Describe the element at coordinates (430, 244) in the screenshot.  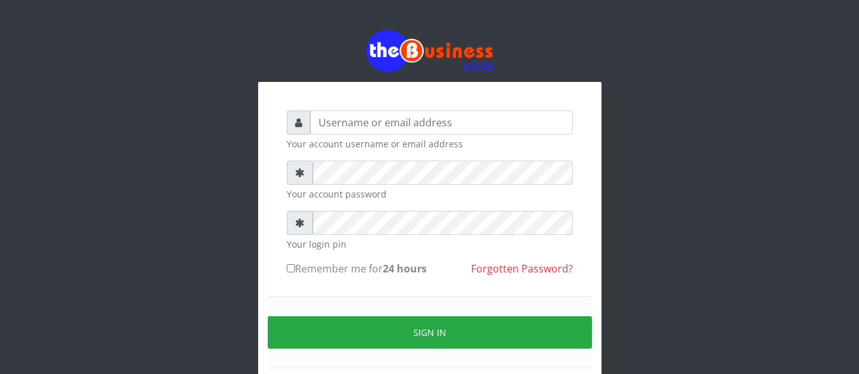
I see `small: Your login pin` at that location.